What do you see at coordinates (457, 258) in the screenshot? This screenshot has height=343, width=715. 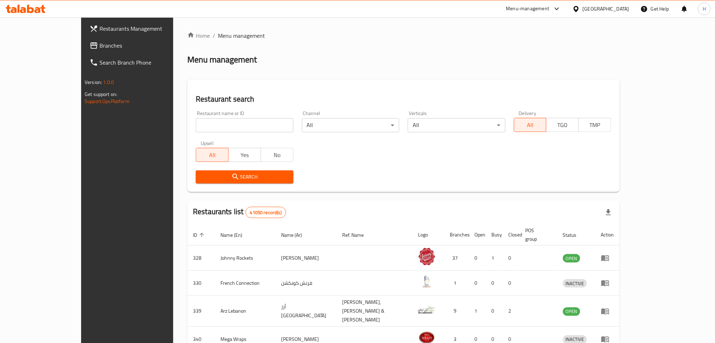 I see `td: 37` at bounding box center [457, 258].